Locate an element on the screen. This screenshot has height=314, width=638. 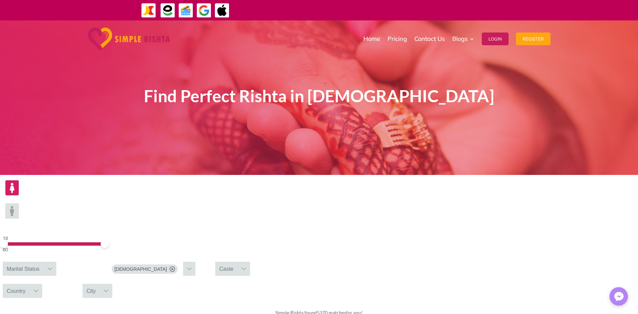
img: EasyPaisa-icon is located at coordinates (168, 10).